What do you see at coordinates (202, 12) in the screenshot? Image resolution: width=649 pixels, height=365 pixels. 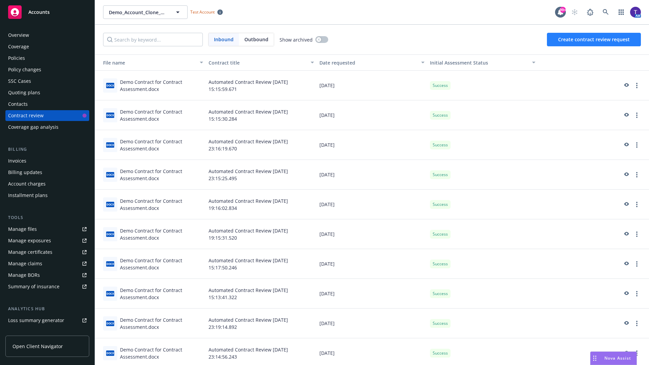 I see `span: Test Account` at bounding box center [202, 12].